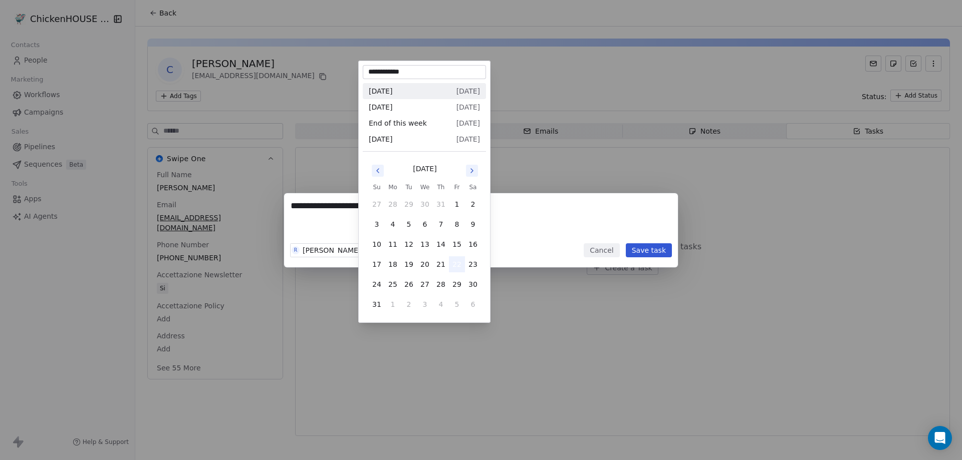  Describe the element at coordinates (425, 264) in the screenshot. I see `button: 20` at that location.